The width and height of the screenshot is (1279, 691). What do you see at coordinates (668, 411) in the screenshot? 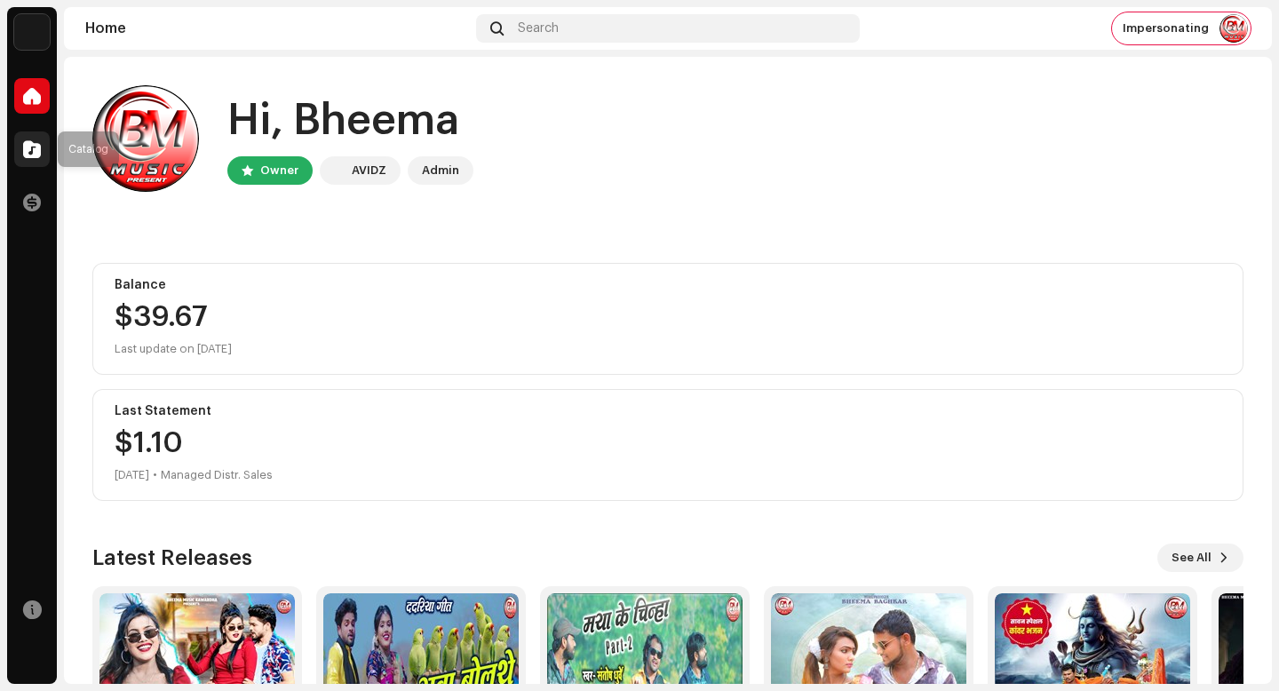
I see `div: Last Statement` at bounding box center [668, 411].